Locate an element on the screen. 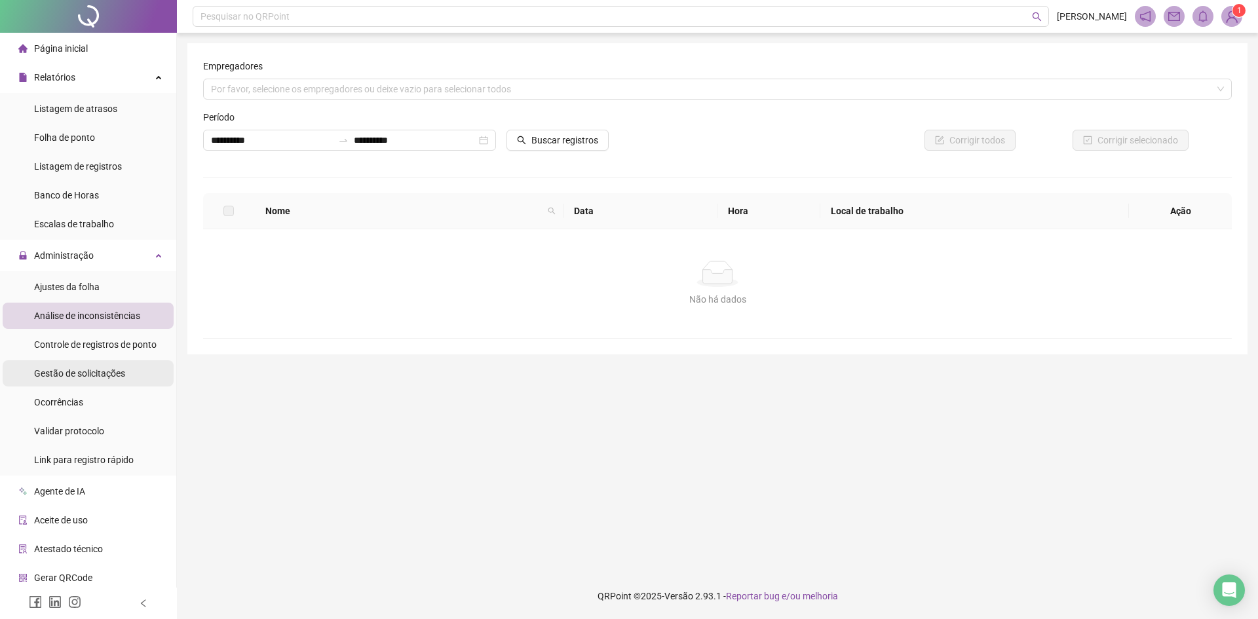 This screenshot has height=619, width=1258. span: audit is located at coordinates (23, 520).